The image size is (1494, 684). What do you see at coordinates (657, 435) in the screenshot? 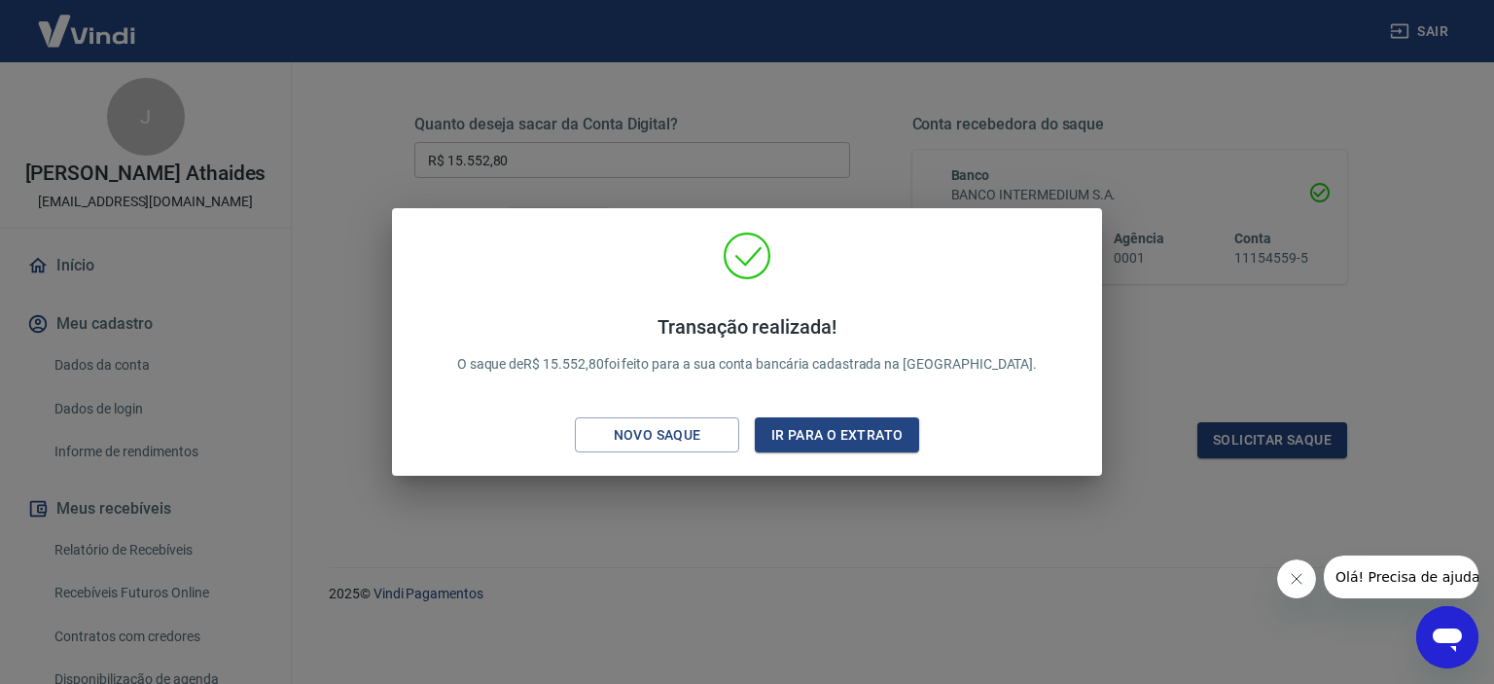
I see `button: Novo saque` at bounding box center [657, 435].